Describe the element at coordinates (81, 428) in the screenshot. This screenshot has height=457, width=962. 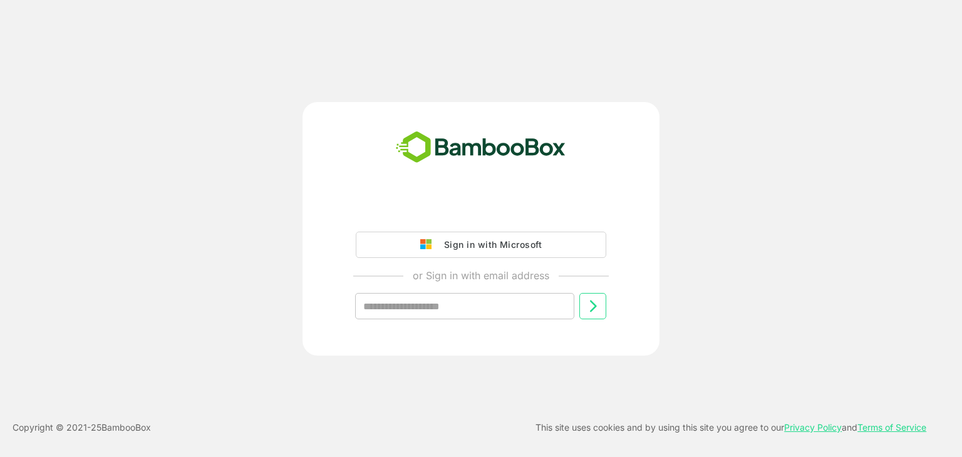
I see `p: Copyright © 2021- 25 BambooBox` at that location.